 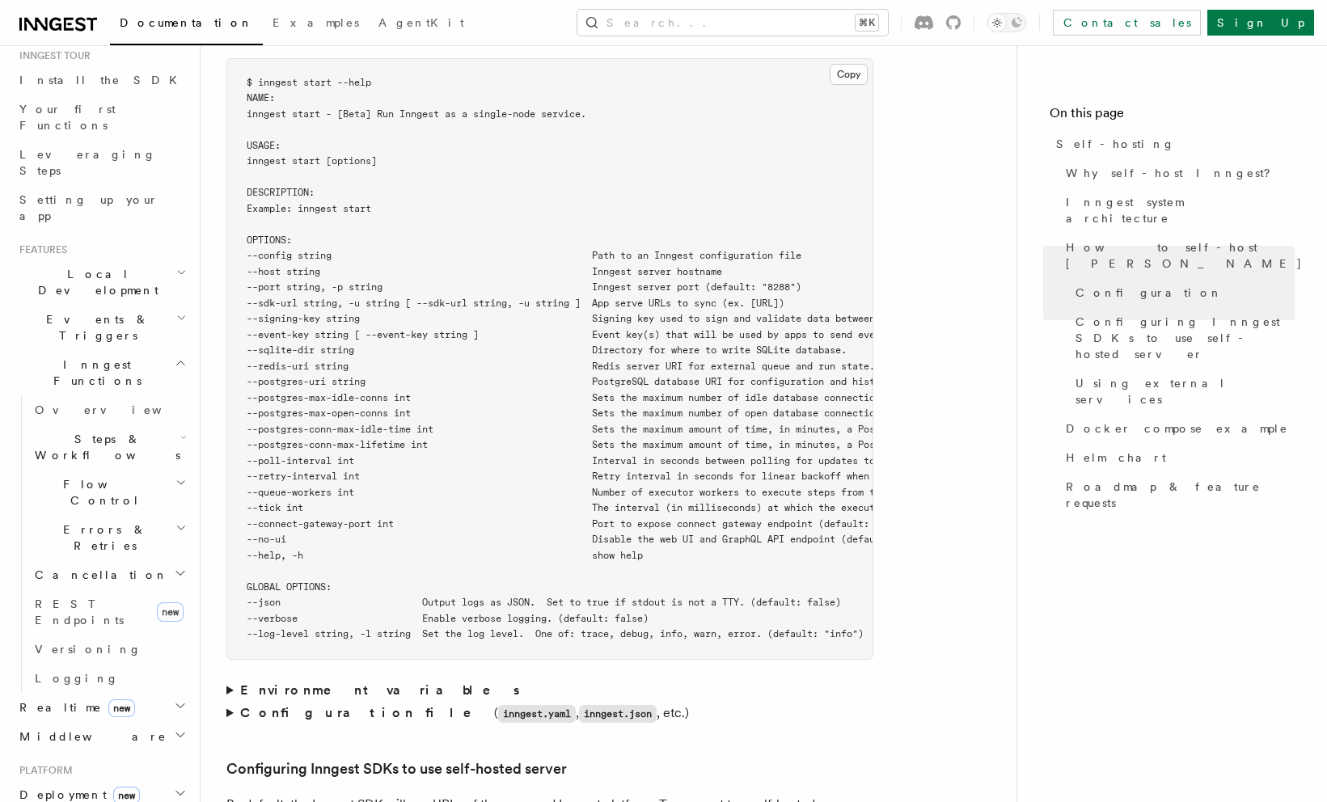 What do you see at coordinates (1115, 144) in the screenshot?
I see `span: Self-hosting` at bounding box center [1115, 144].